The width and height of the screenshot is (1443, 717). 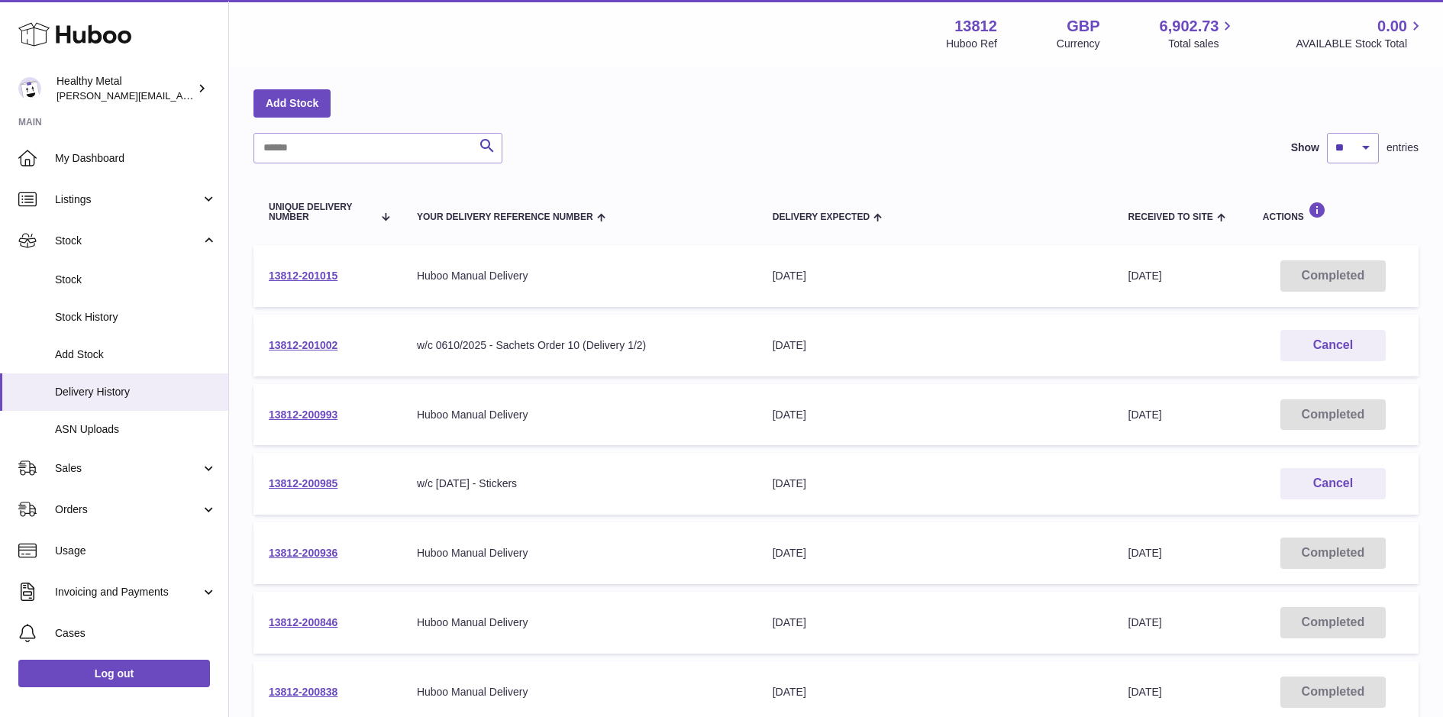 I want to click on a: 13812-200985, so click(x=303, y=483).